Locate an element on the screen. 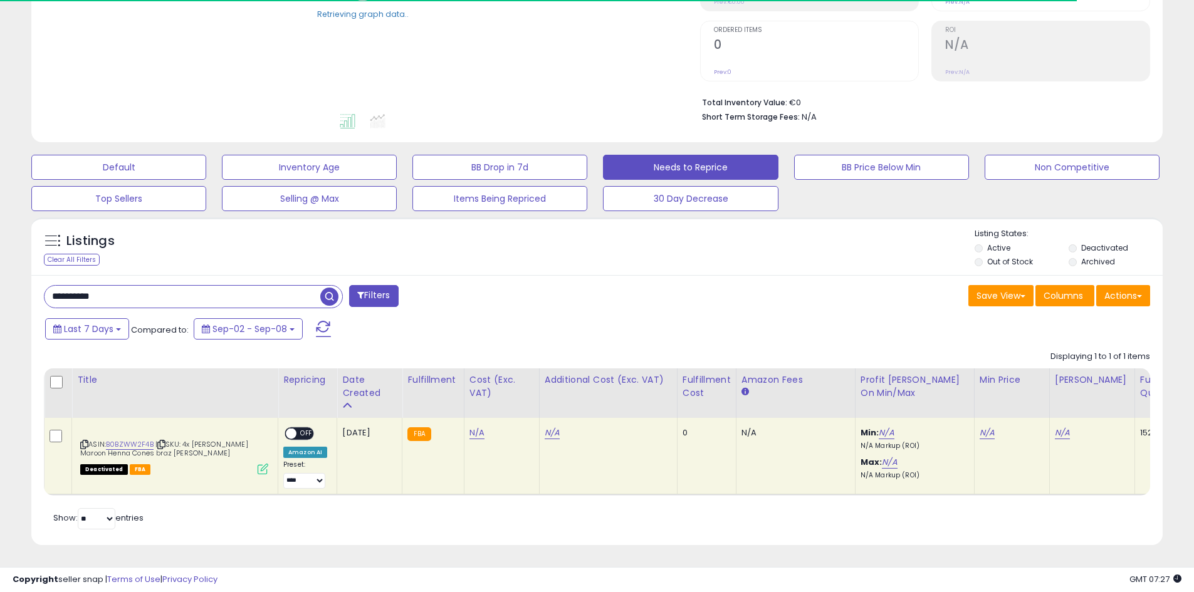  strong: Copyright is located at coordinates (35, 579).